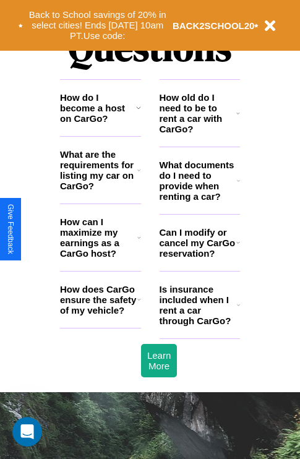 This screenshot has height=459, width=300. I want to click on h3: How do I become a host on CarGo?, so click(98, 108).